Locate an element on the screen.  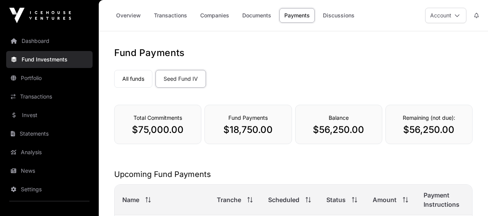
h2: Upcoming Fund Payments is located at coordinates (293, 174).